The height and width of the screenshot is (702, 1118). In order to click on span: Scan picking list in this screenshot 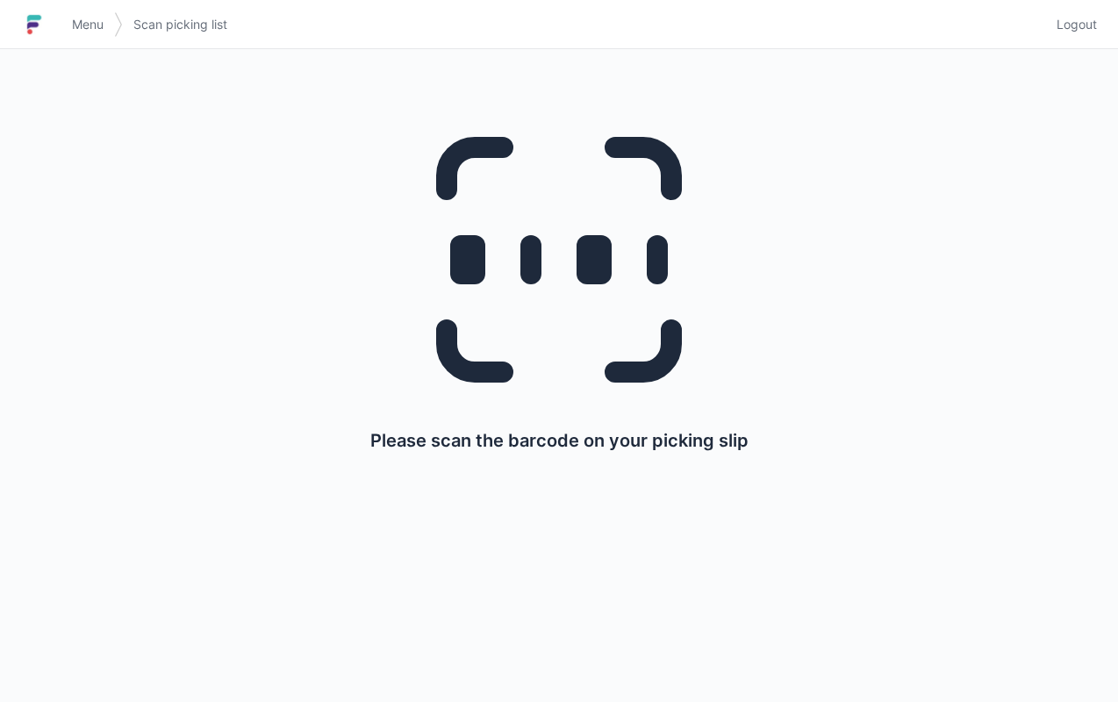, I will do `click(180, 25)`.